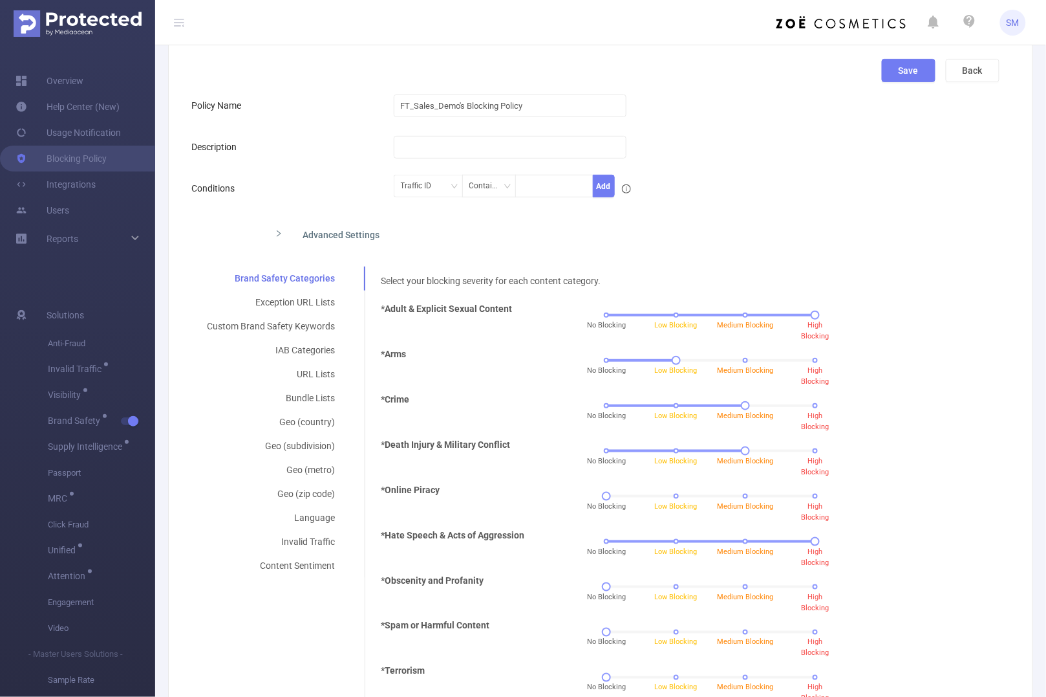 Image resolution: width=1046 pixels, height=697 pixels. I want to click on div: URL Lists, so click(271, 374).